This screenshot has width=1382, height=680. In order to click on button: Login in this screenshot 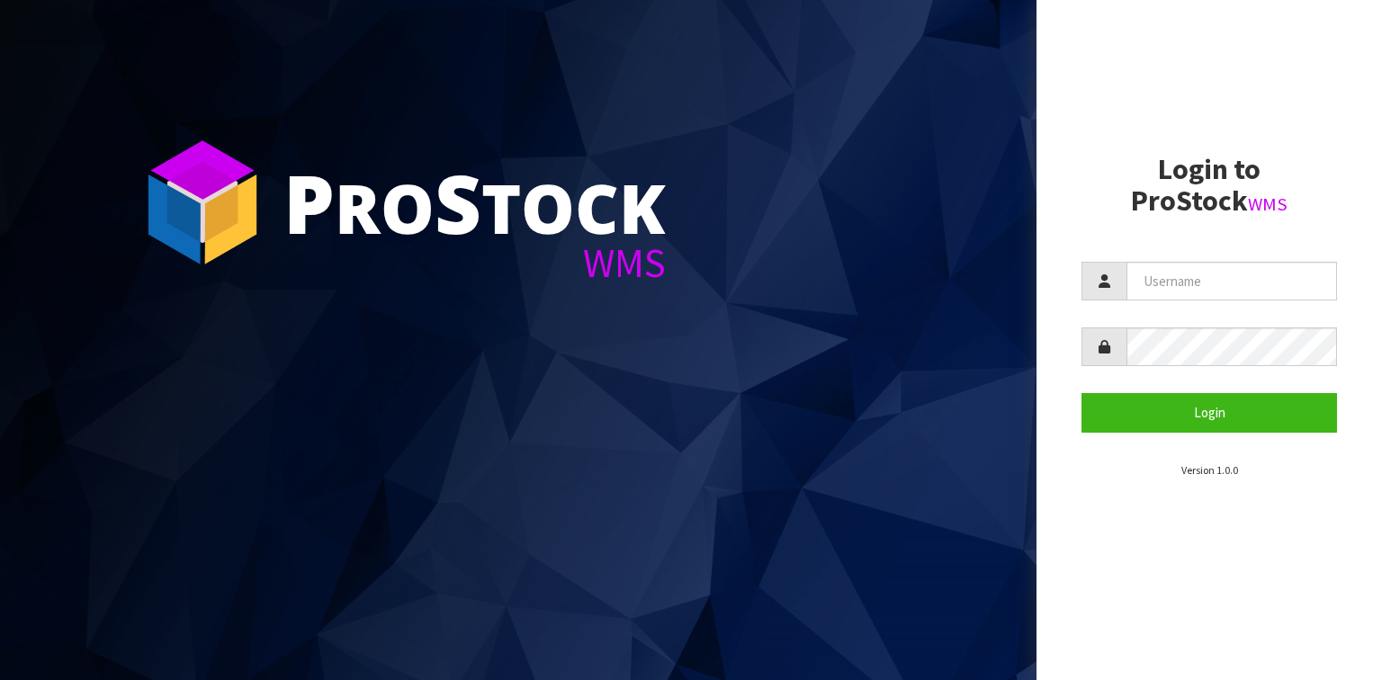, I will do `click(1209, 412)`.